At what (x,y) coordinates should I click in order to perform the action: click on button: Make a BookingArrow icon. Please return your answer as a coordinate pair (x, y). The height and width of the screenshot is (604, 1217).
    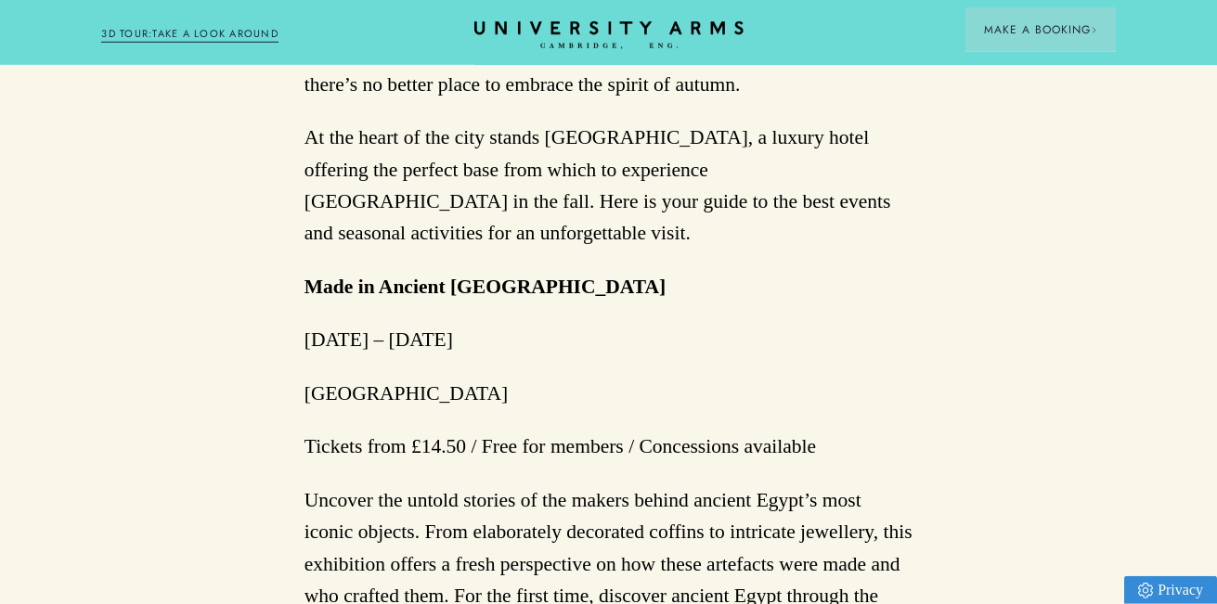
    Looking at the image, I should click on (1040, 30).